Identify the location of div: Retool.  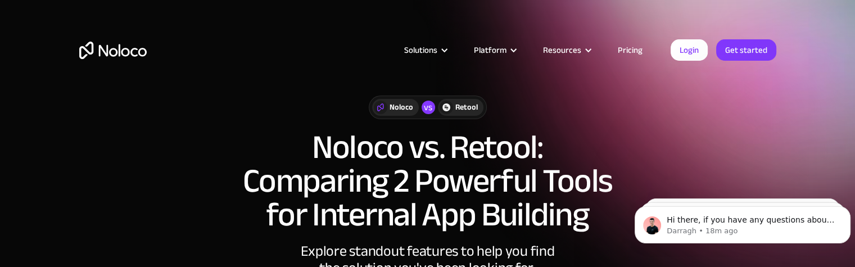
(467, 107).